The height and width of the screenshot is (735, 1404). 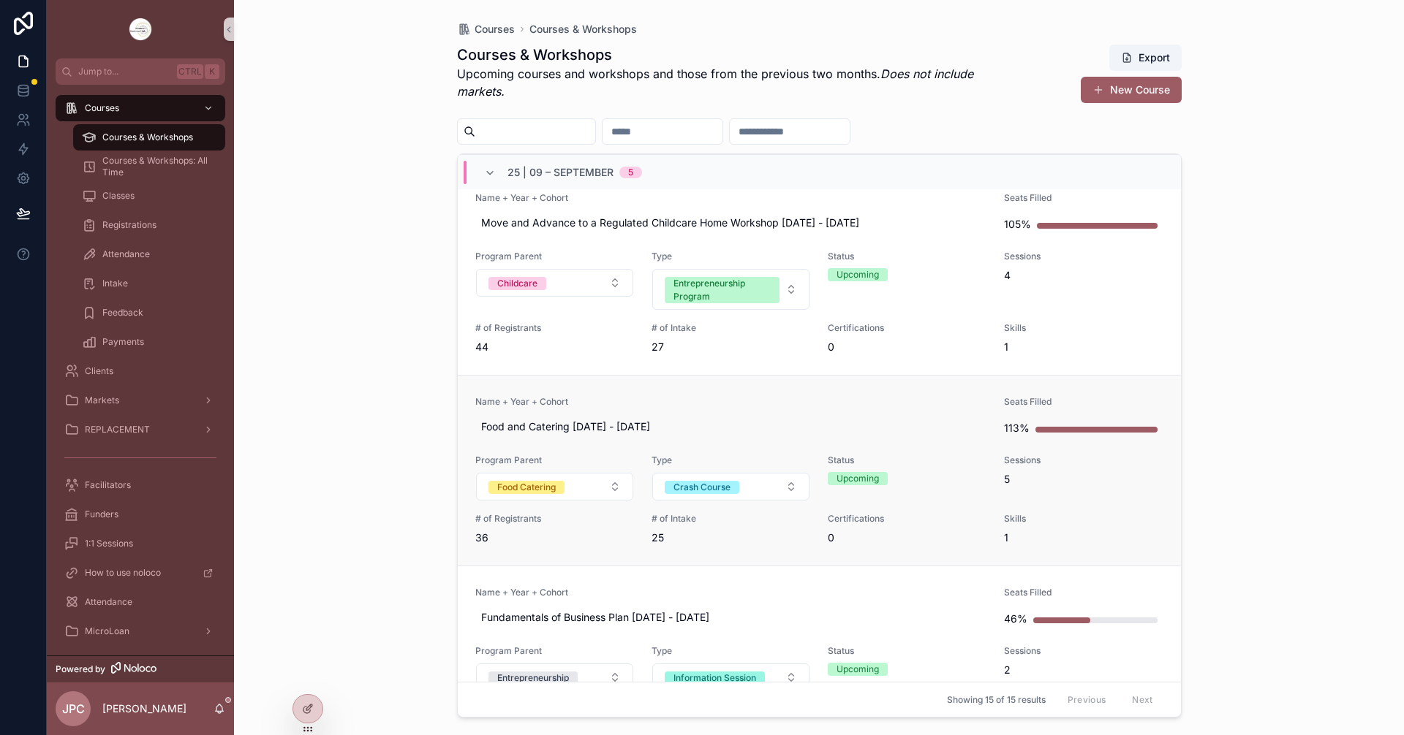 I want to click on span: Clients, so click(x=99, y=371).